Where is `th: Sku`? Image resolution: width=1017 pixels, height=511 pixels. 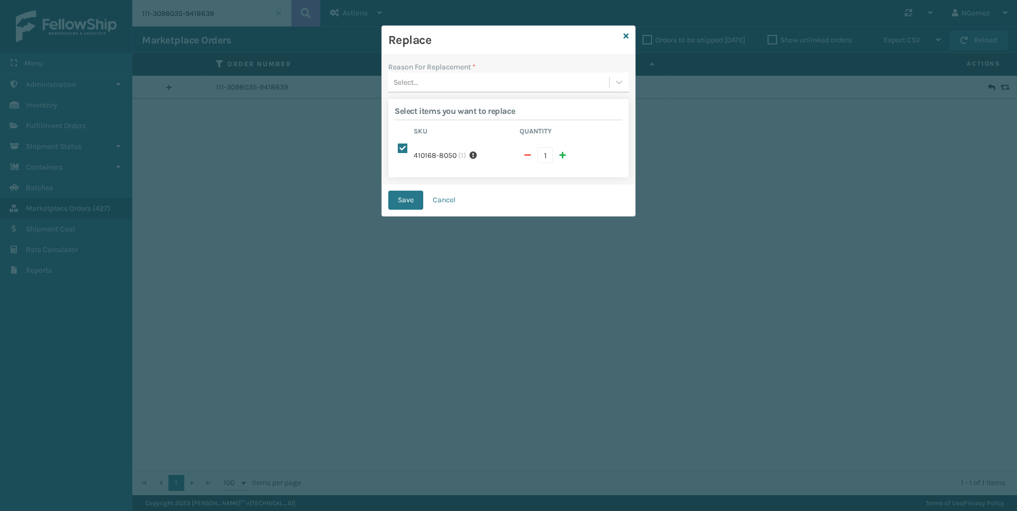 th: Sku is located at coordinates (464, 133).